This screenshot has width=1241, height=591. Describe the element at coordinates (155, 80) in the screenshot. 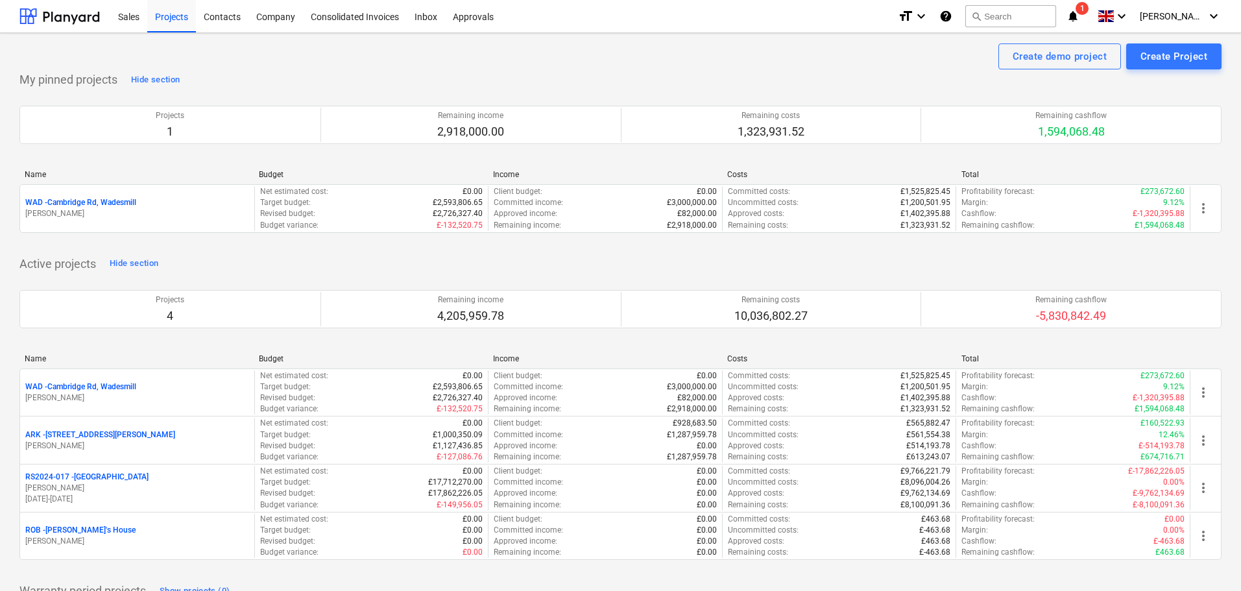

I see `div: Hide section` at that location.